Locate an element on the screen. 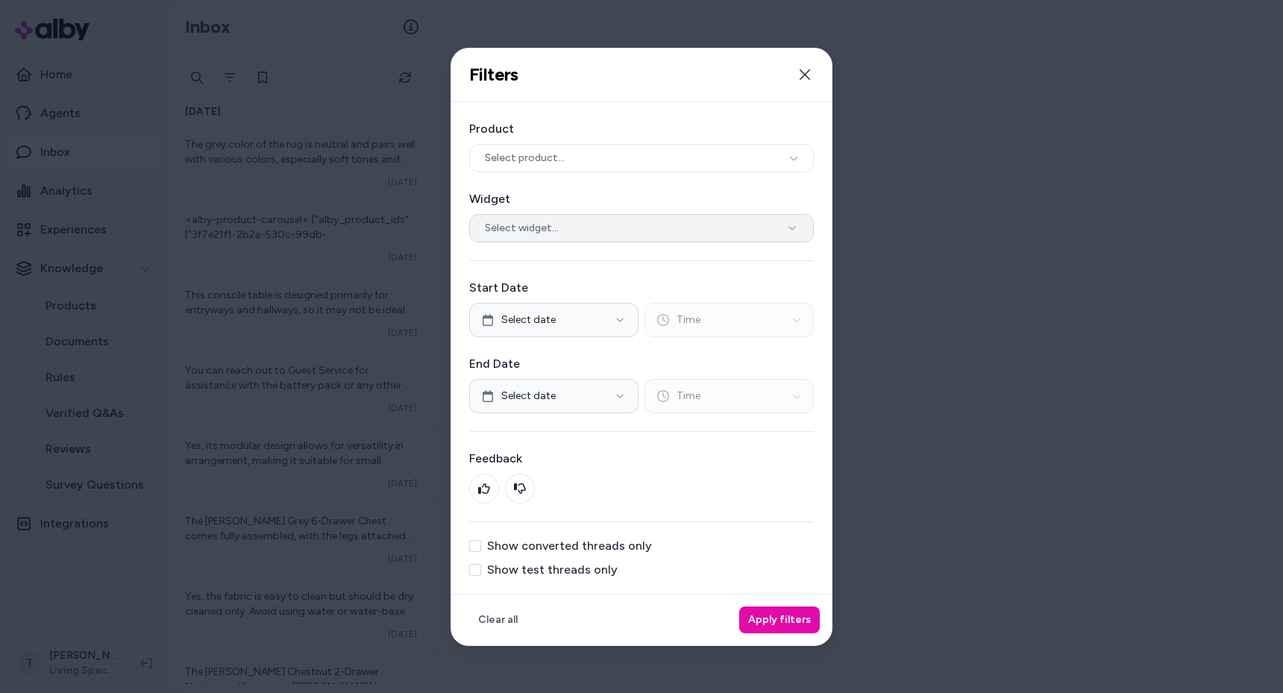 The height and width of the screenshot is (693, 1283). label: Product is located at coordinates (641, 129).